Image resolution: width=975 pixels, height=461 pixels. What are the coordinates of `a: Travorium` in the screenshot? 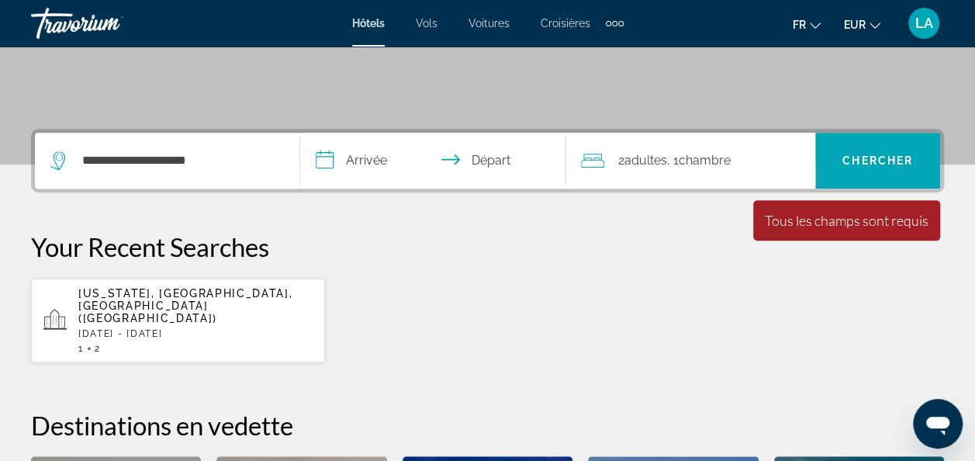 It's located at (109, 23).